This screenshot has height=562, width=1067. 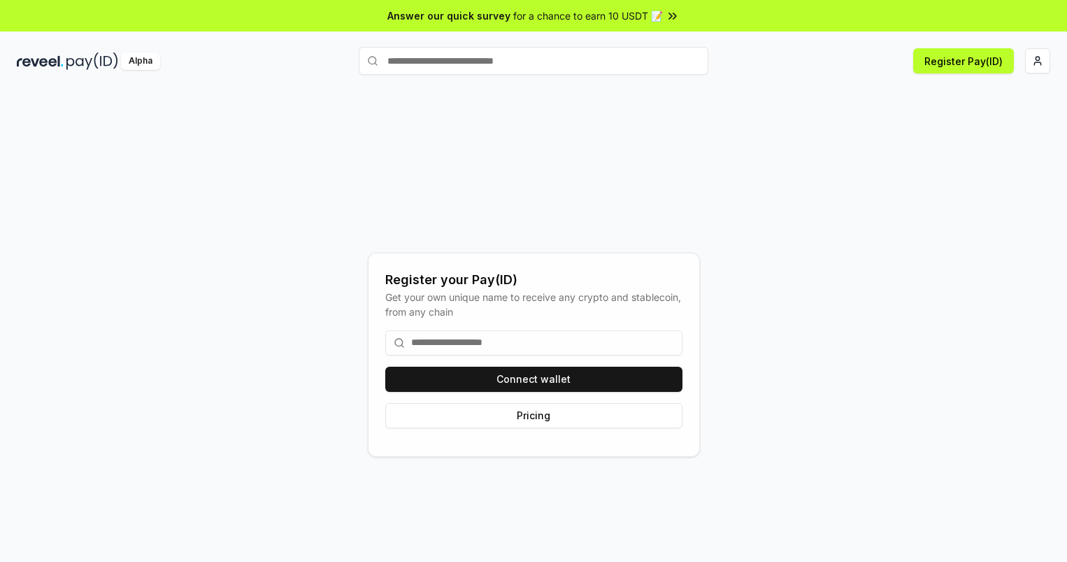 I want to click on img: pay_id, so click(x=92, y=61).